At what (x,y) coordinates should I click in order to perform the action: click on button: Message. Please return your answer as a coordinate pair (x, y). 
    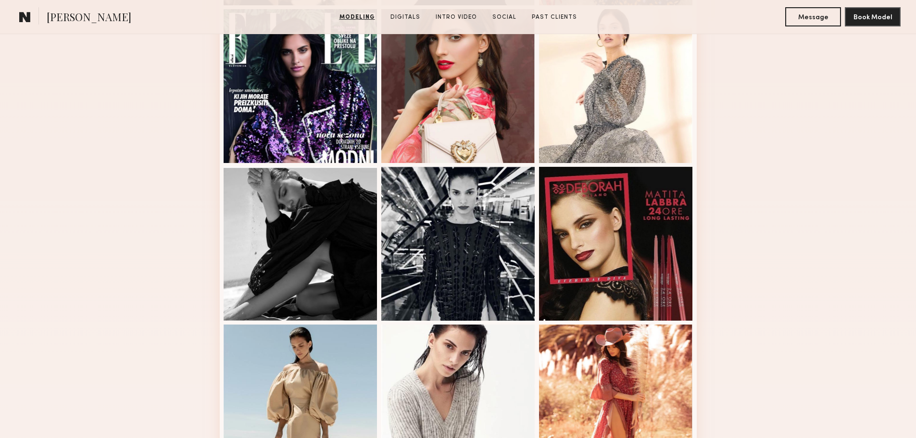
    Looking at the image, I should click on (813, 17).